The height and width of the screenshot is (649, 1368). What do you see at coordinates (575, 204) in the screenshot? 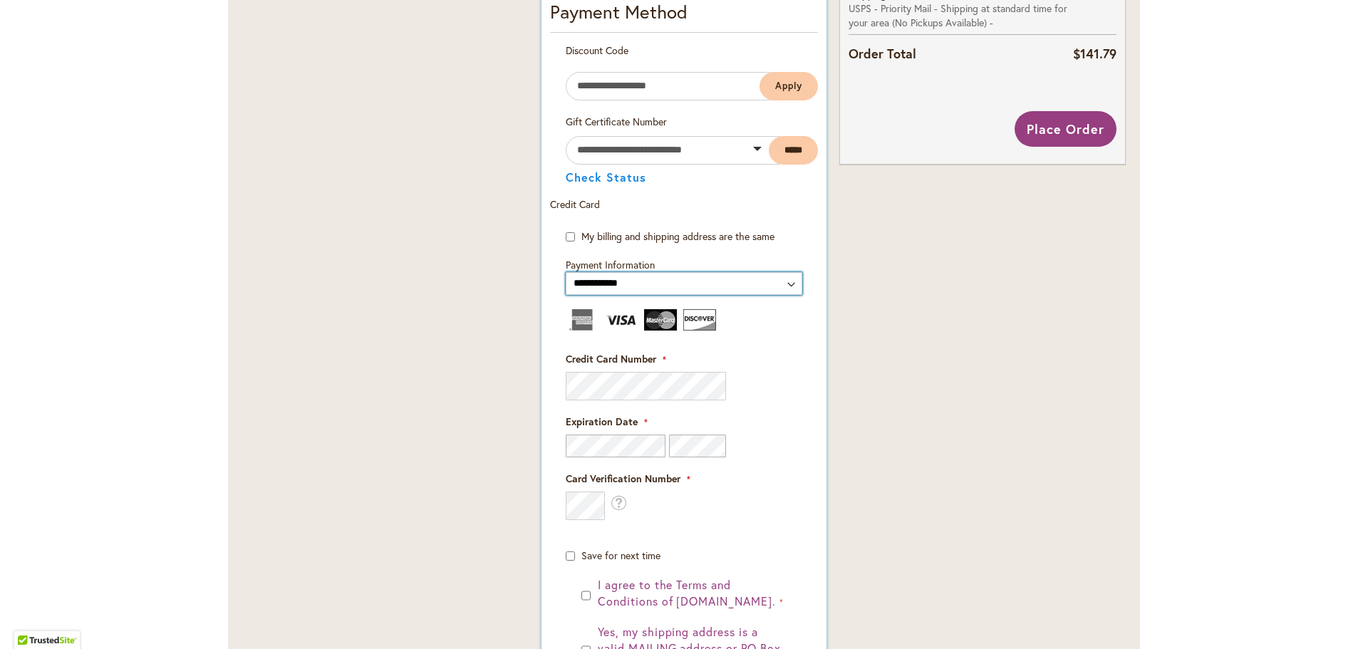
I see `span: Credit Card` at bounding box center [575, 204].